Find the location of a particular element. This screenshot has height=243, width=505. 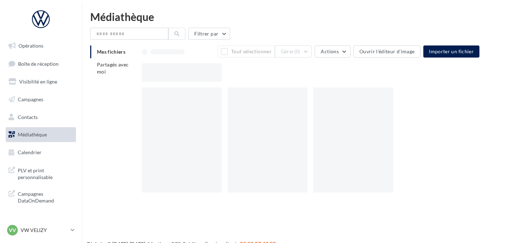

a: VV VW VELIZY is located at coordinates (41, 230).